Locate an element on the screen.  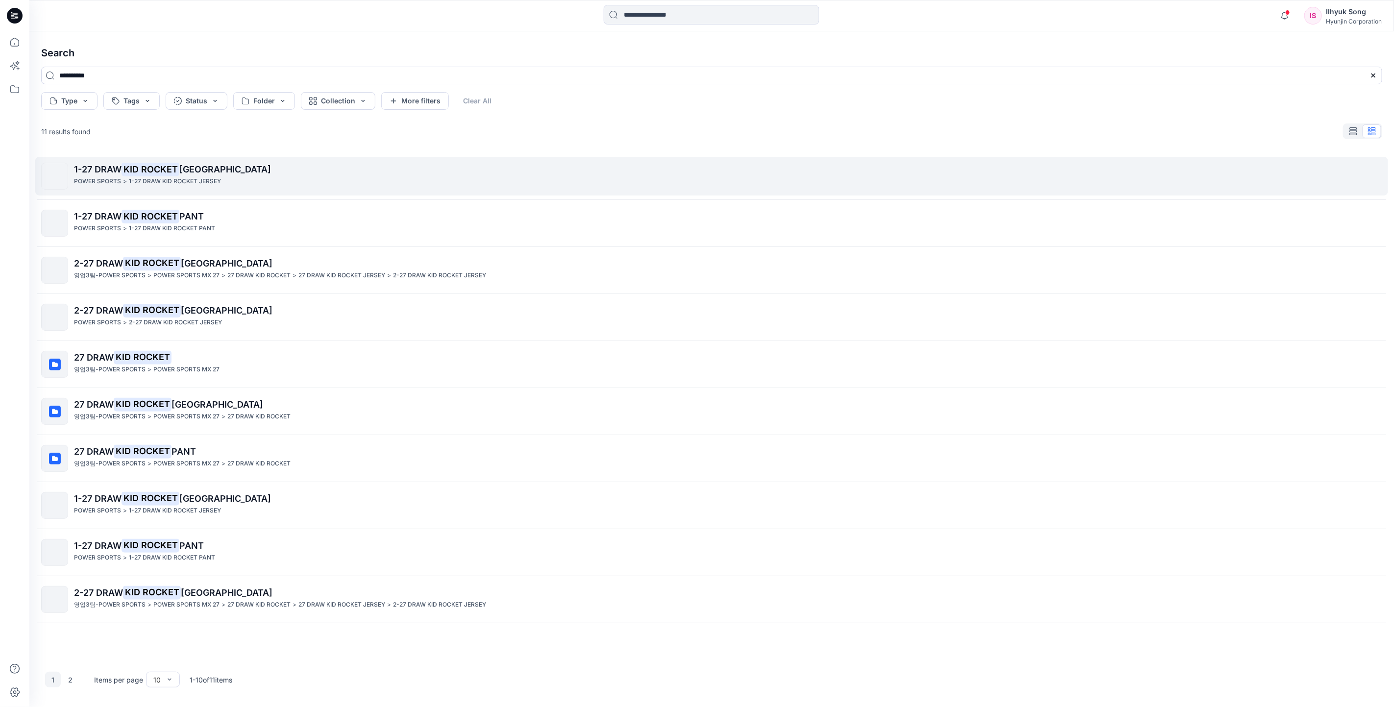
p: Items per page is located at coordinates (119, 680).